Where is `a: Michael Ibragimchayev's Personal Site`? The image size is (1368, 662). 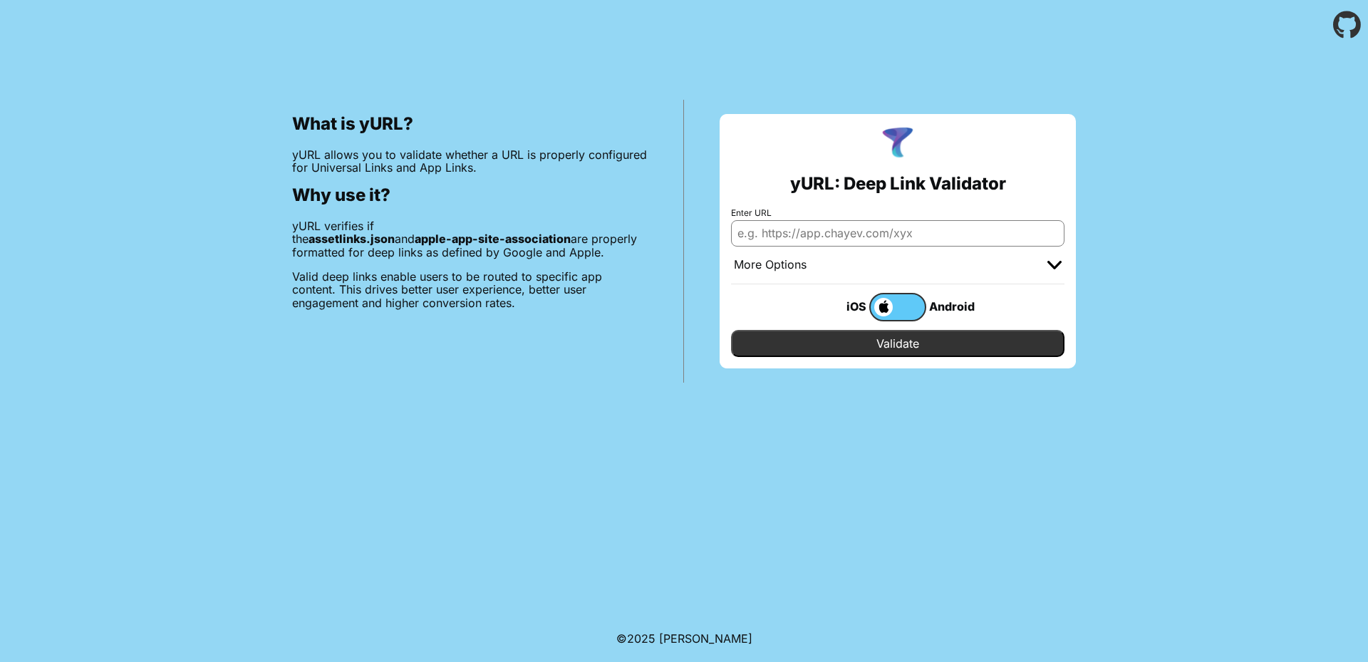 a: Michael Ibragimchayev's Personal Site is located at coordinates (705, 638).